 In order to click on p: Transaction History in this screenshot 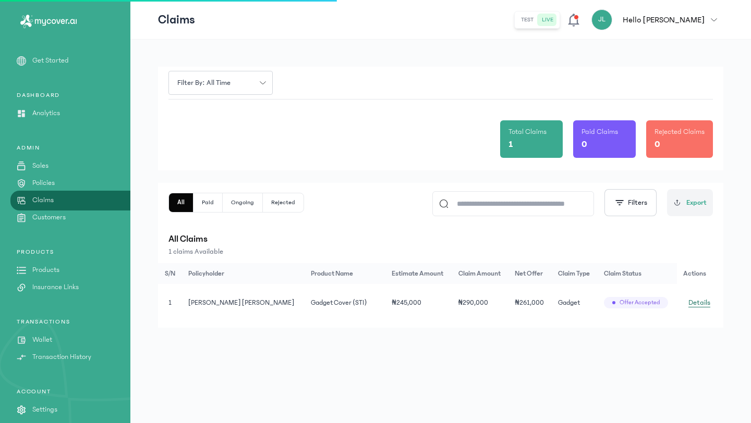, I will do `click(62, 357)`.